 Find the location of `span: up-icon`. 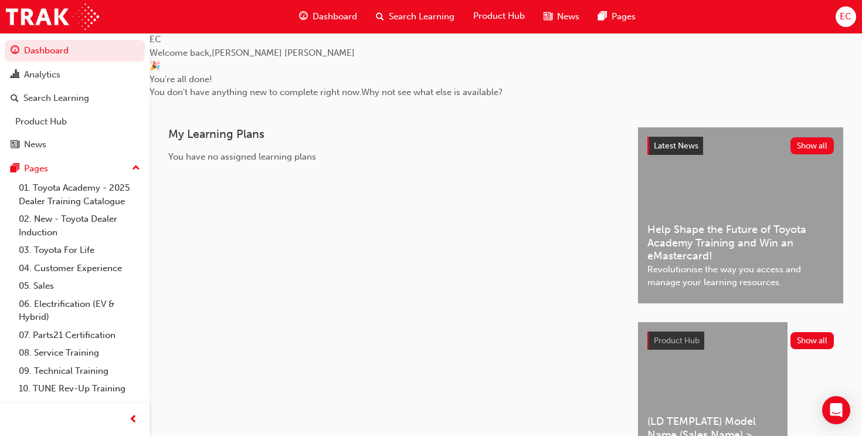

span: up-icon is located at coordinates (136, 168).